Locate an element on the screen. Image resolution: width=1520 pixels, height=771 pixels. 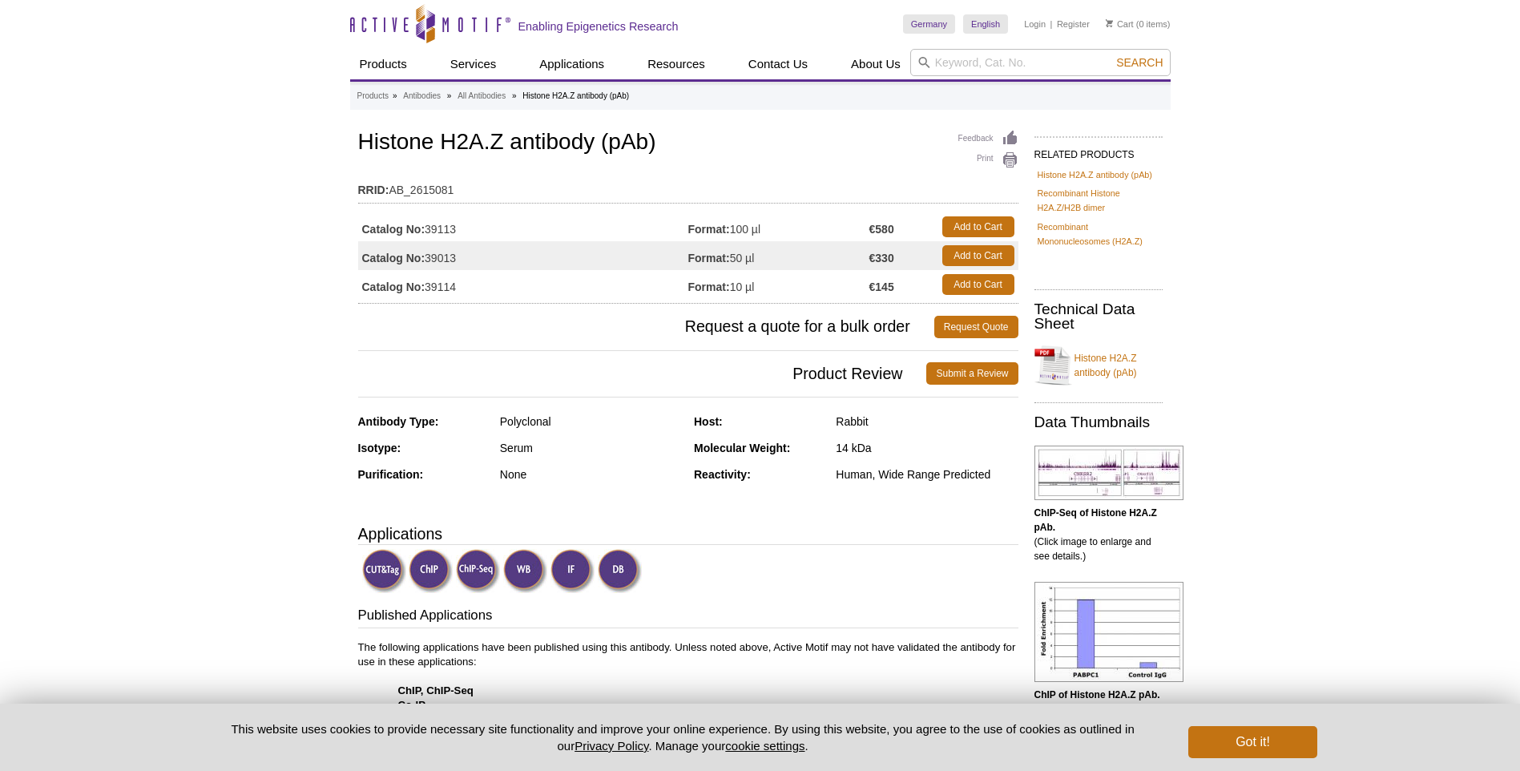
strong: RRID: is located at coordinates (373, 190).